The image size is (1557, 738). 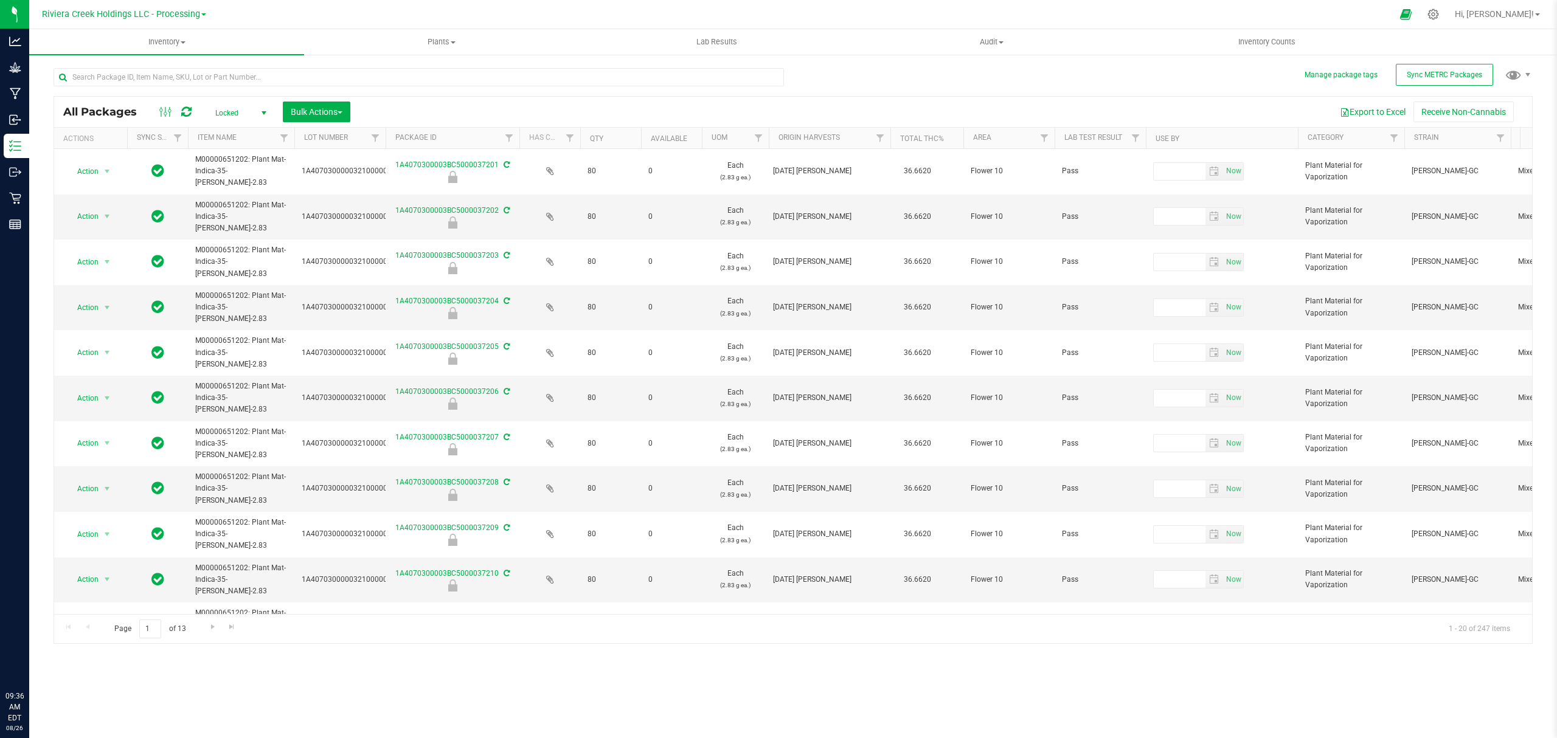 I want to click on span: Bulk Actions, so click(x=316, y=112).